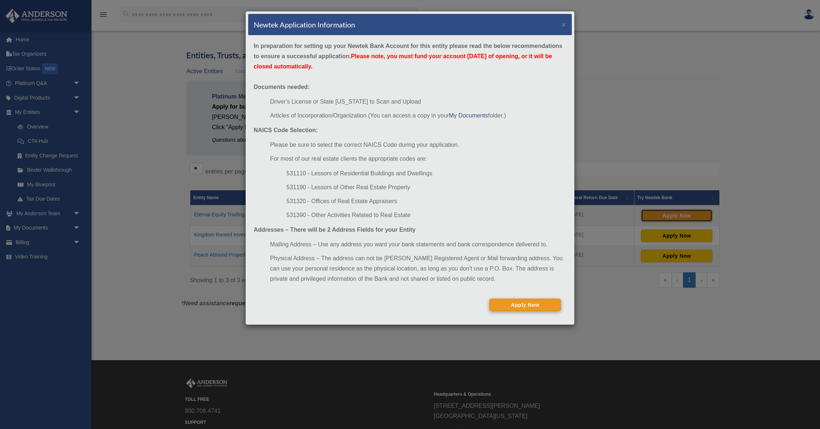 The height and width of the screenshot is (429, 820). I want to click on a: My Documents, so click(468, 115).